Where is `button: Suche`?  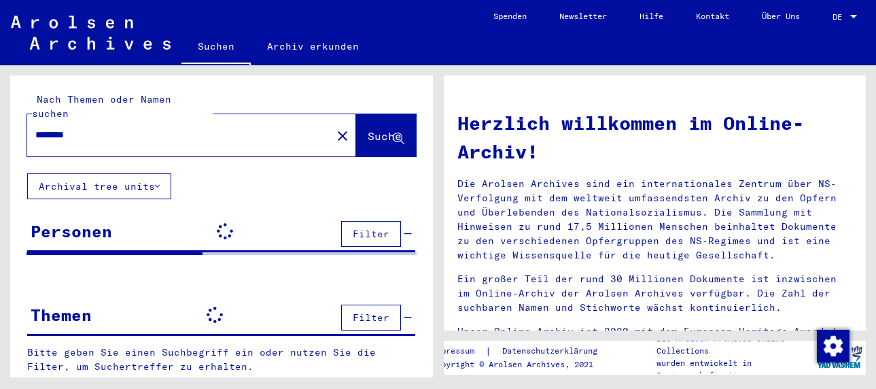 button: Suche is located at coordinates (386, 135).